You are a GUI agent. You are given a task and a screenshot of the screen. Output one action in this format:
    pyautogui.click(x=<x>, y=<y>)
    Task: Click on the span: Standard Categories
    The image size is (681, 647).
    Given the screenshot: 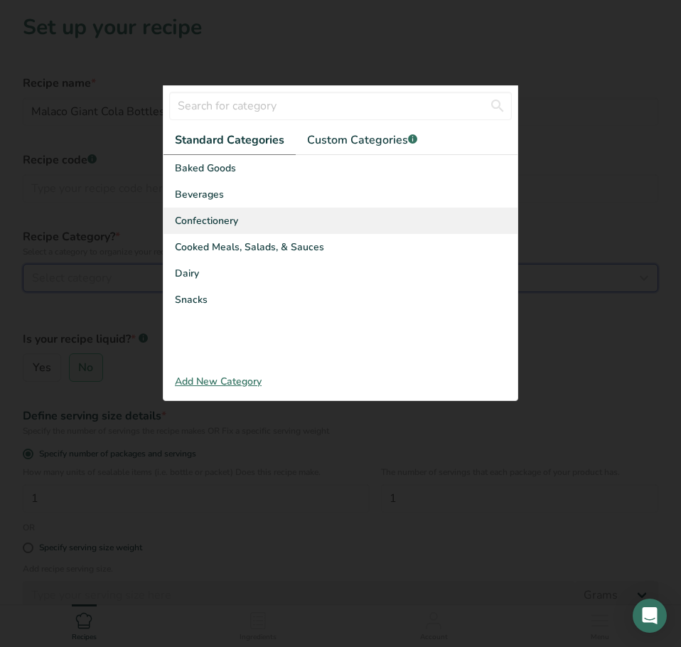 What is the action you would take?
    pyautogui.click(x=230, y=140)
    